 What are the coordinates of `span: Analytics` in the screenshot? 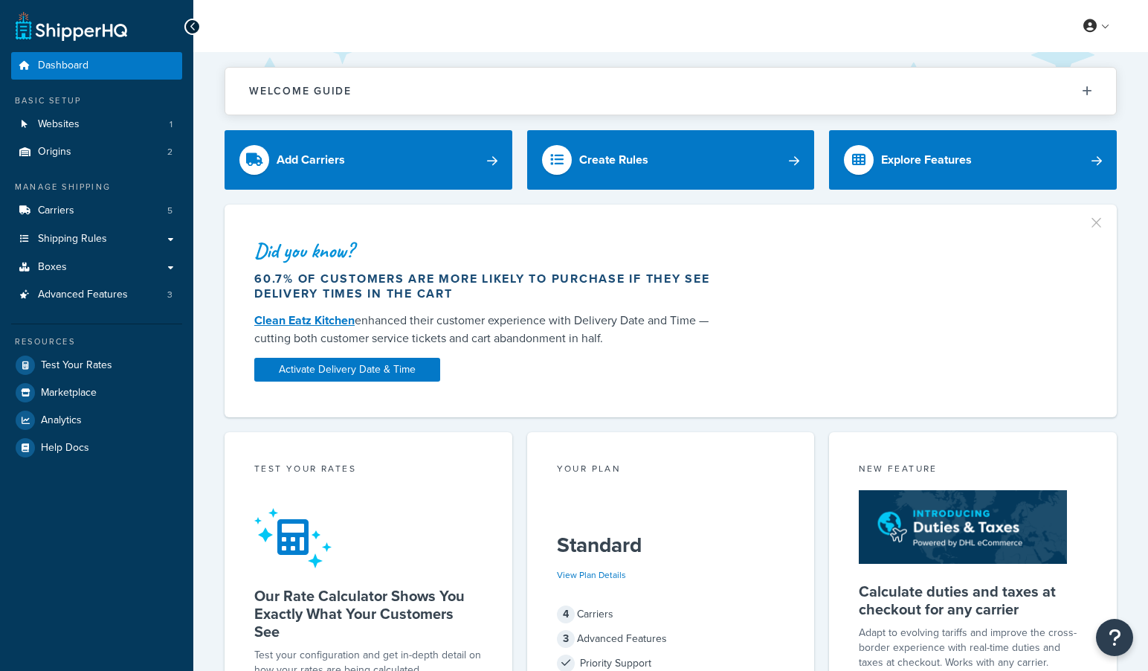 It's located at (61, 420).